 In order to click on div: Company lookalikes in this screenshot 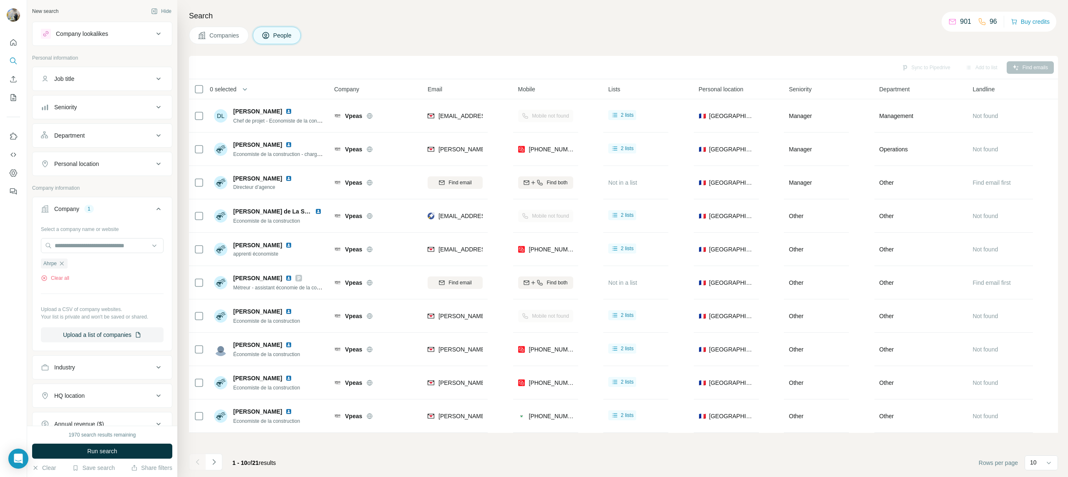, I will do `click(82, 34)`.